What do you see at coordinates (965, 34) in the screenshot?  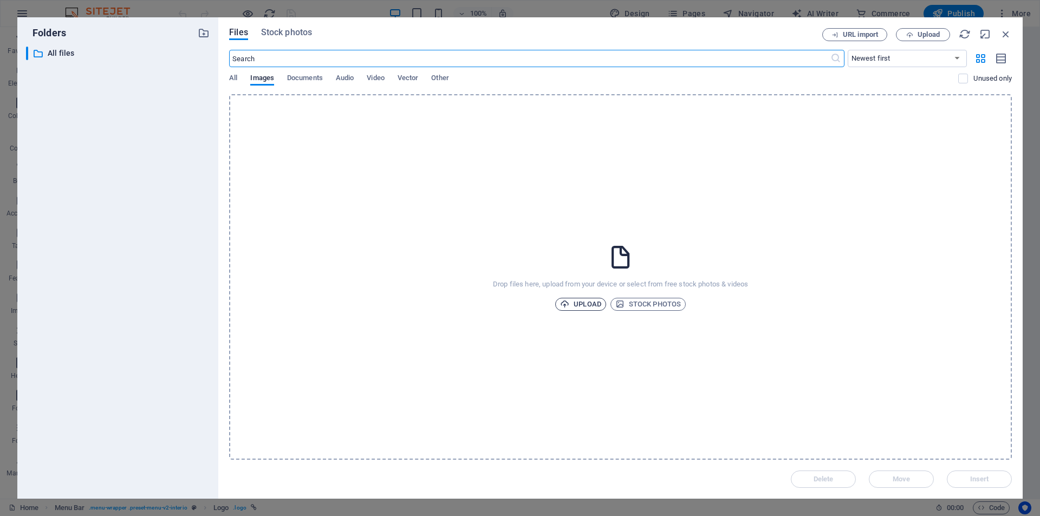 I see `i: Reload` at bounding box center [965, 34].